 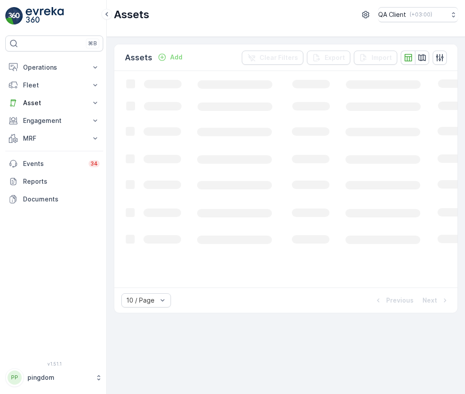 What do you see at coordinates (54, 377) in the screenshot?
I see `button: PPpingdom` at bounding box center [54, 377].